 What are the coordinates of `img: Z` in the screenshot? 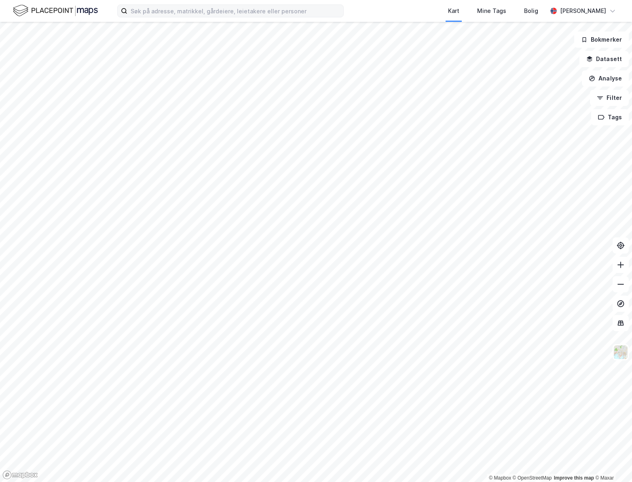 It's located at (620, 352).